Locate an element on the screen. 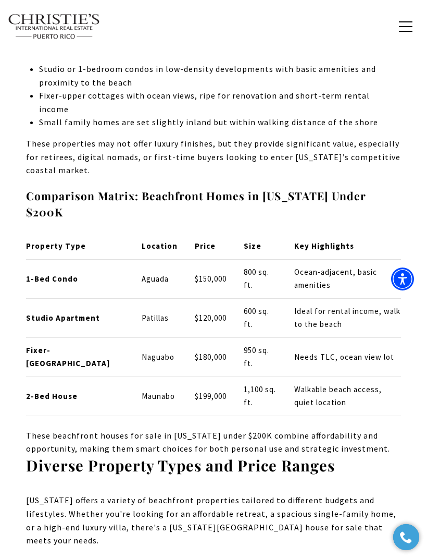  th: Key Highlights is located at coordinates (343, 246).